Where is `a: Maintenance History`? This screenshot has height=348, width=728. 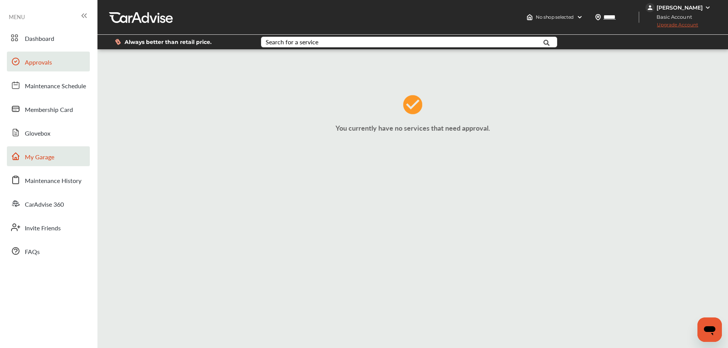
a: Maintenance History is located at coordinates (48, 180).